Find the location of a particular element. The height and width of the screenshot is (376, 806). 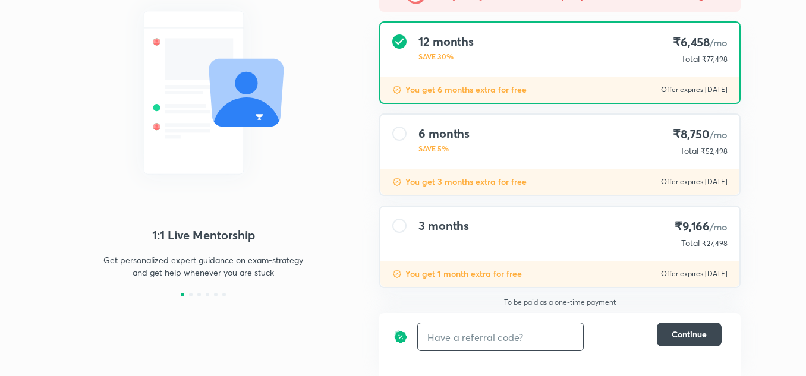

h4: 3 months is located at coordinates (444, 226).